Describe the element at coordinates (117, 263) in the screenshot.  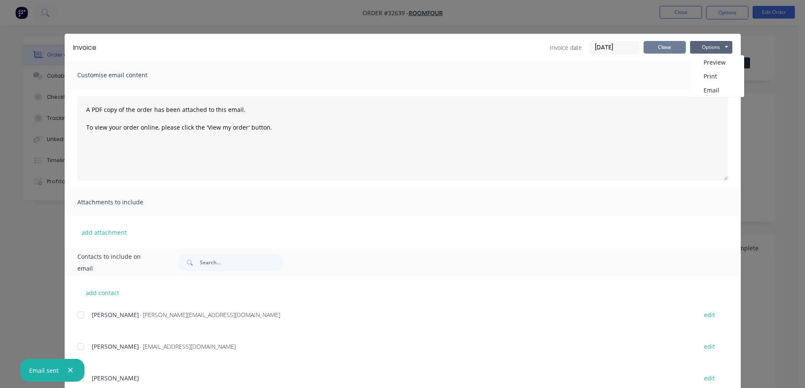
I see `span: Contacts to include on email` at that location.